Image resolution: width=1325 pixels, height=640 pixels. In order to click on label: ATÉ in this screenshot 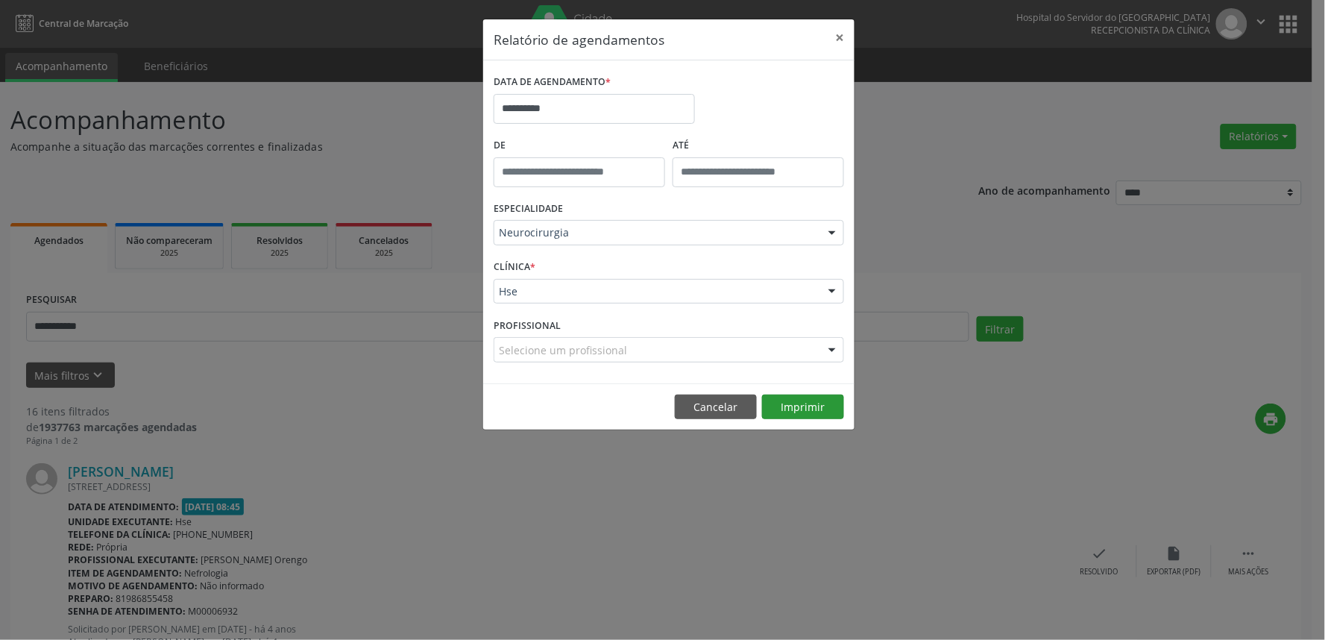, I will do `click(758, 145)`.